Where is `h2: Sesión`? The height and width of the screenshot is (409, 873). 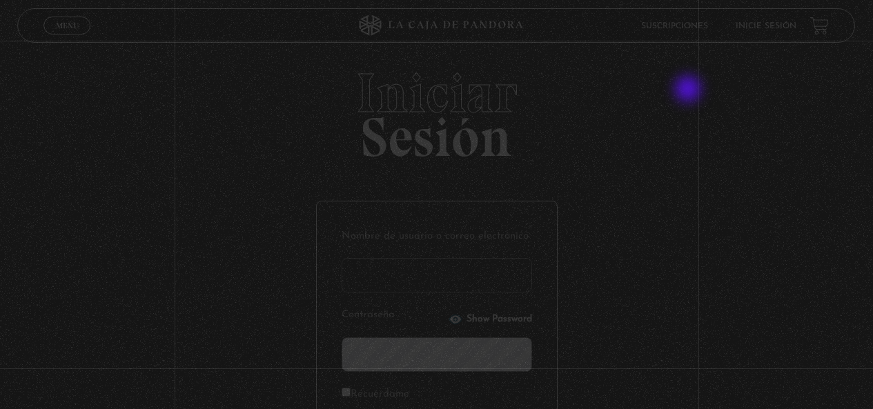 h2: Sesión is located at coordinates (436, 110).